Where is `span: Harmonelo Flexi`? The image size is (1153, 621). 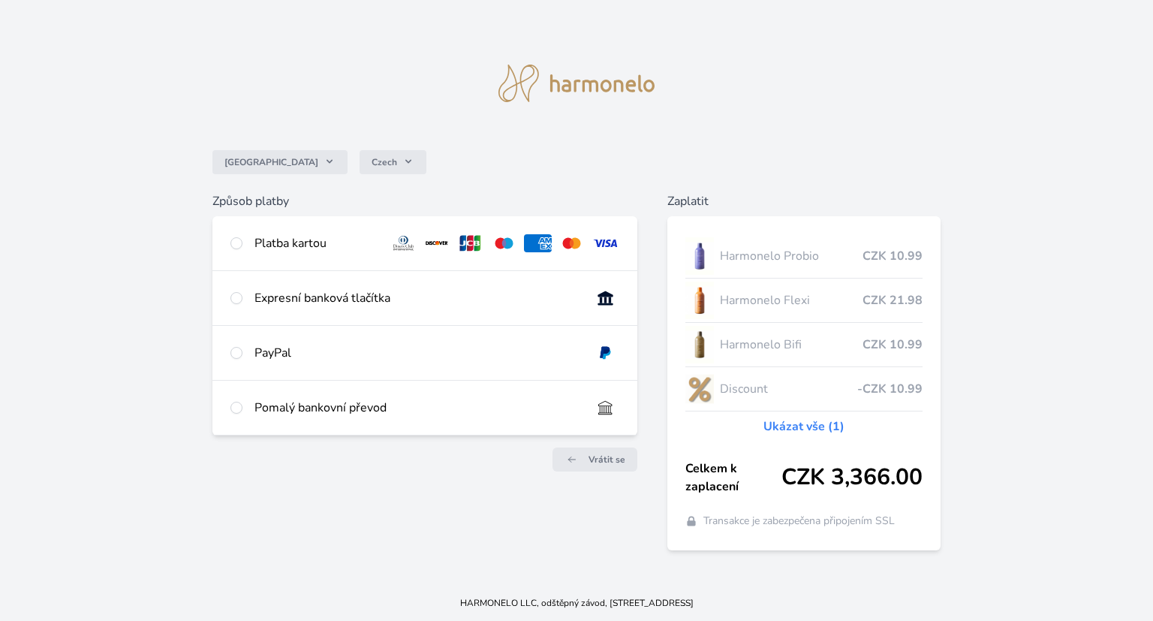 span: Harmonelo Flexi is located at coordinates (791, 300).